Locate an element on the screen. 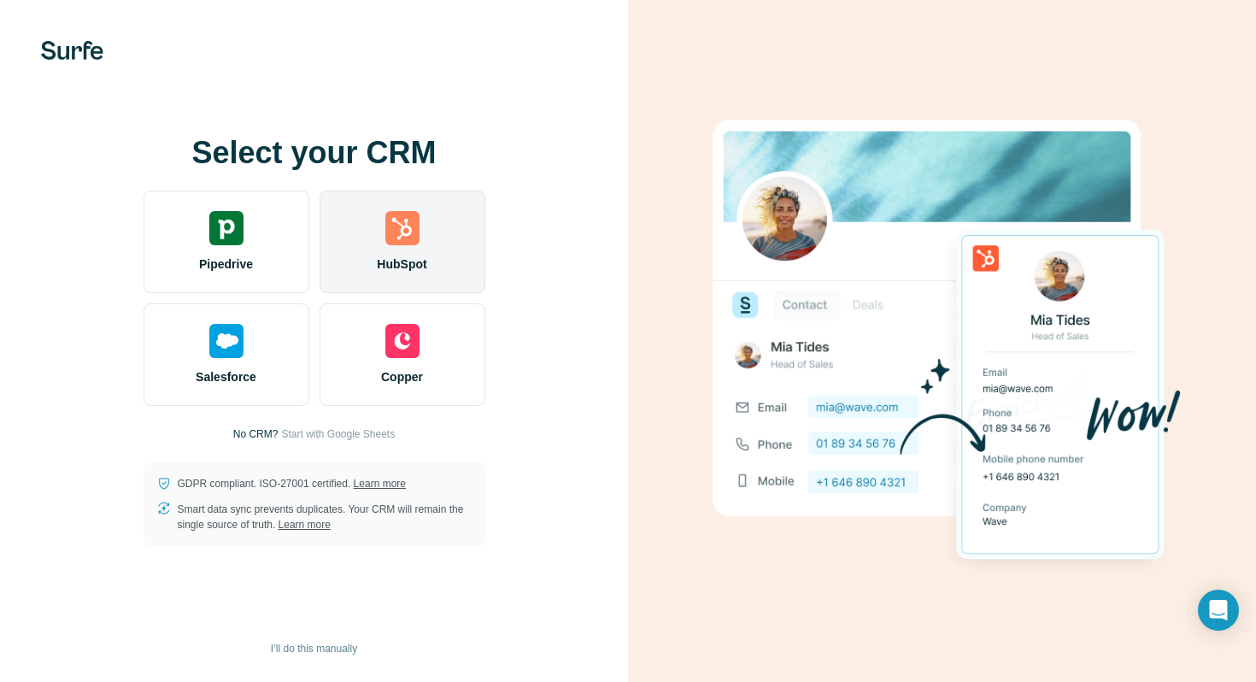  span: Copper is located at coordinates (402, 377).